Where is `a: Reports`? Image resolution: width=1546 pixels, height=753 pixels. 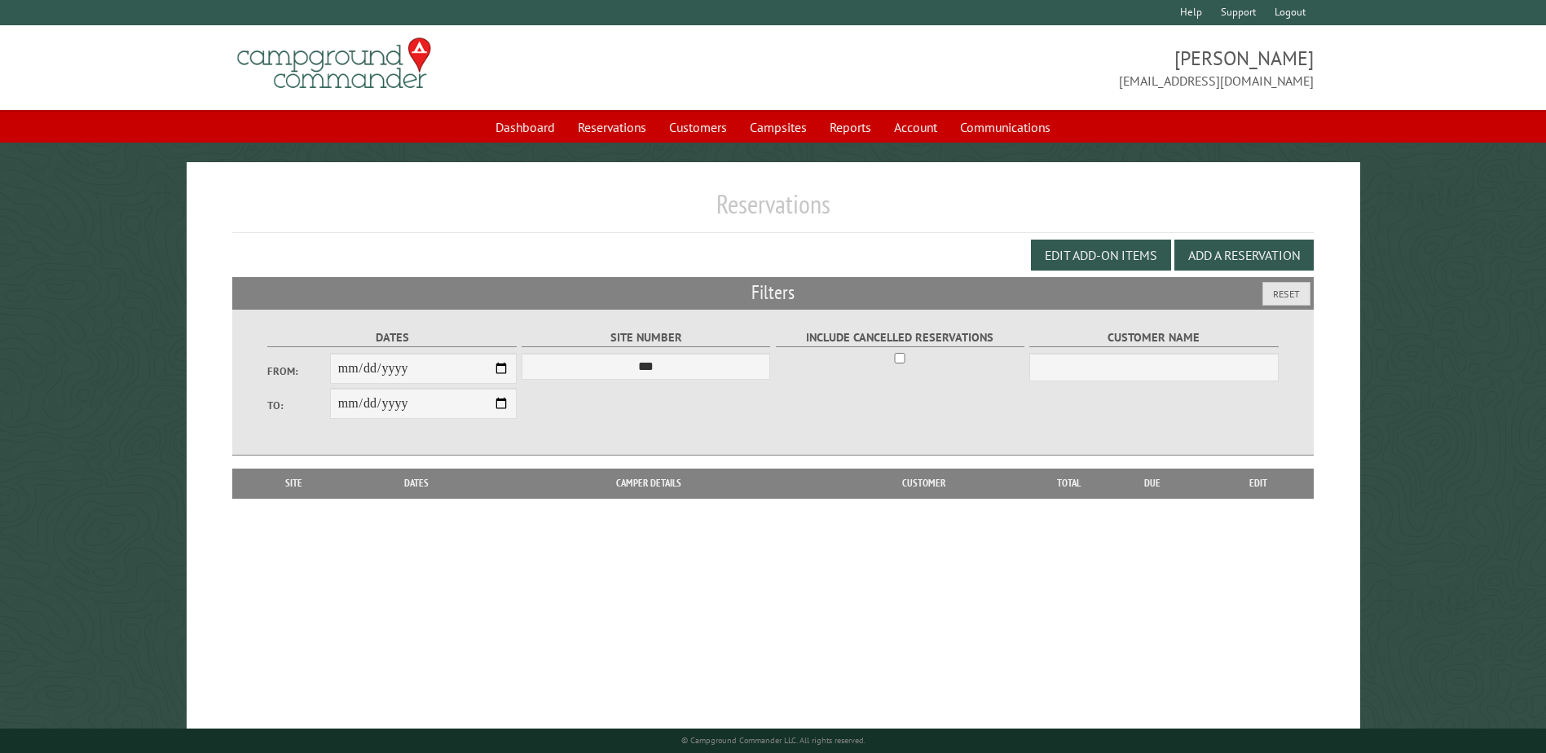 a: Reports is located at coordinates (850, 127).